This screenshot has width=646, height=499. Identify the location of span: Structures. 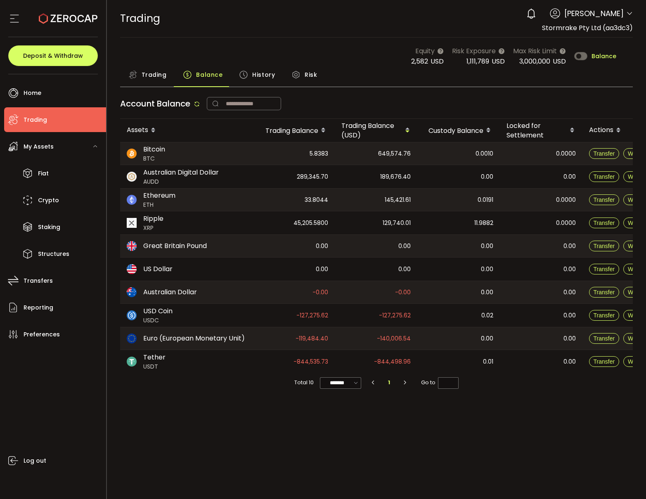
(54, 254).